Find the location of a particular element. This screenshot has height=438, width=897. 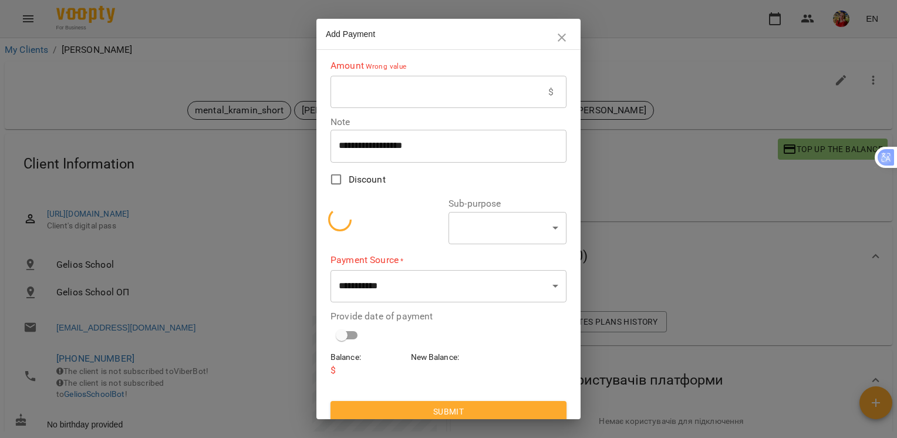

span: Add Payment is located at coordinates (350, 34).